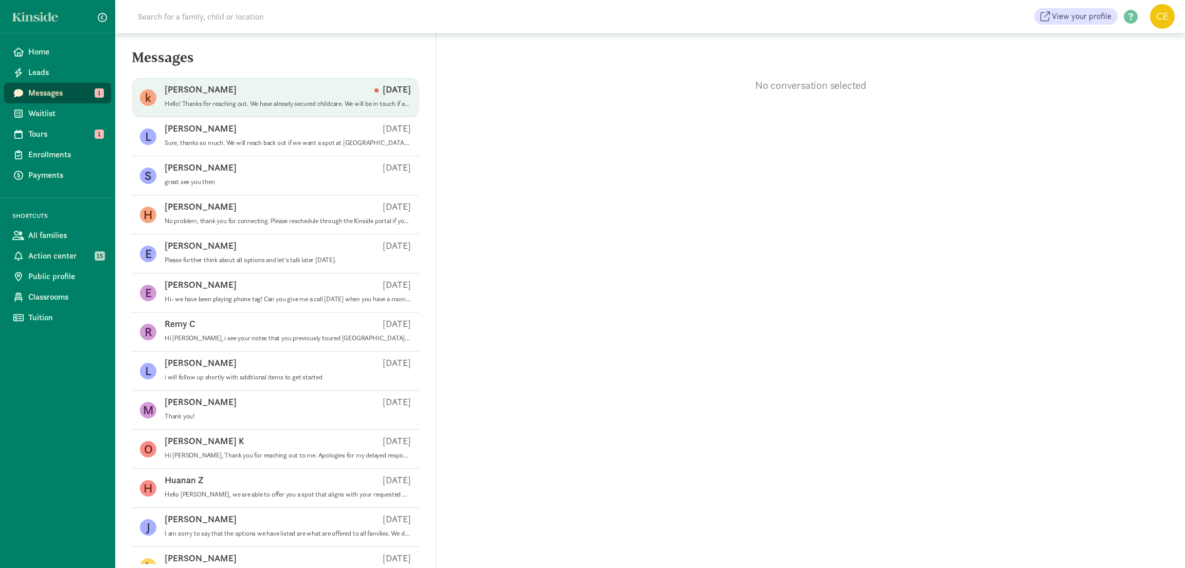  What do you see at coordinates (259, 62) in the screenshot?
I see `h5: Messages` at bounding box center [259, 62].